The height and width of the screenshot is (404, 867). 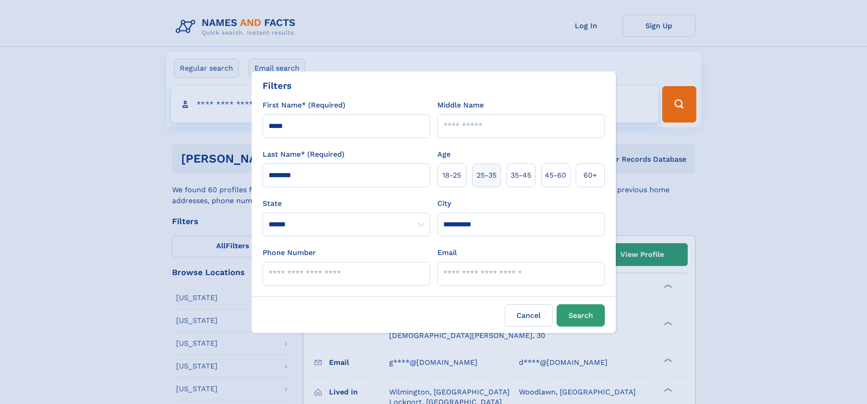 What do you see at coordinates (304, 105) in the screenshot?
I see `label: First Name* (Required)` at bounding box center [304, 105].